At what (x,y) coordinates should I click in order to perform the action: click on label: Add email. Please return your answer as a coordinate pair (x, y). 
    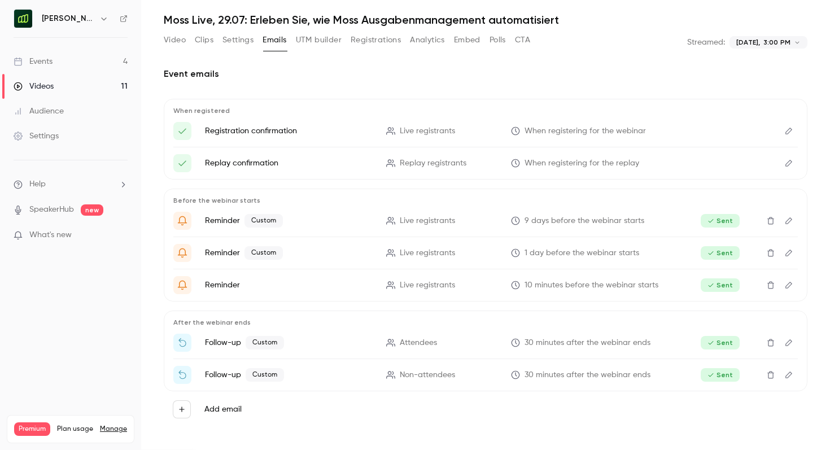
    Looking at the image, I should click on (223, 409).